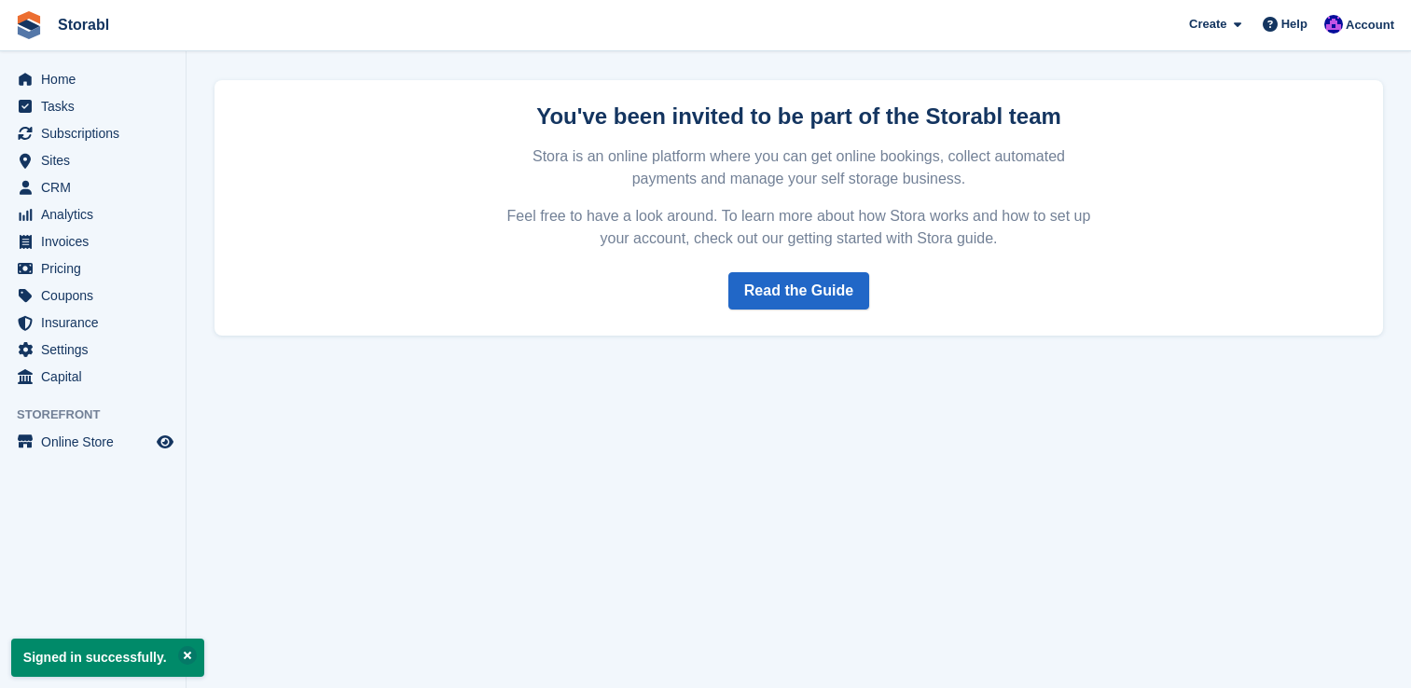 The height and width of the screenshot is (688, 1411). What do you see at coordinates (97, 296) in the screenshot?
I see `span: Coupons` at bounding box center [97, 296].